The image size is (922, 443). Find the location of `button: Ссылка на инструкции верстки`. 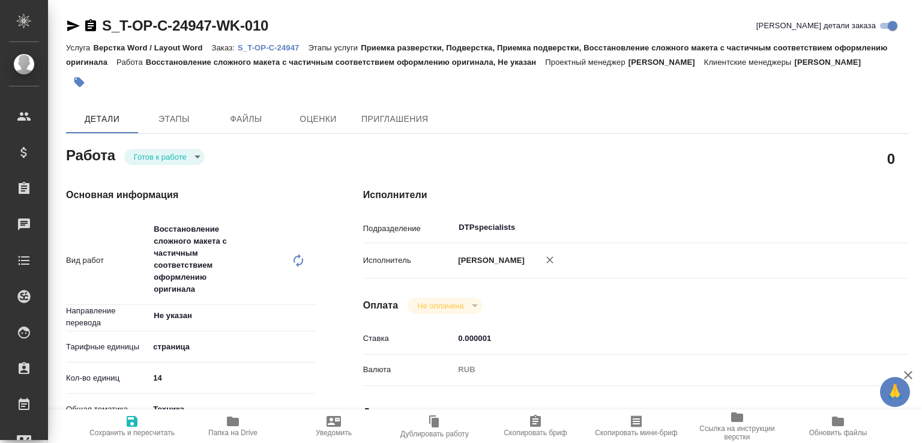

button: Ссылка на инструкции верстки is located at coordinates (737, 426).